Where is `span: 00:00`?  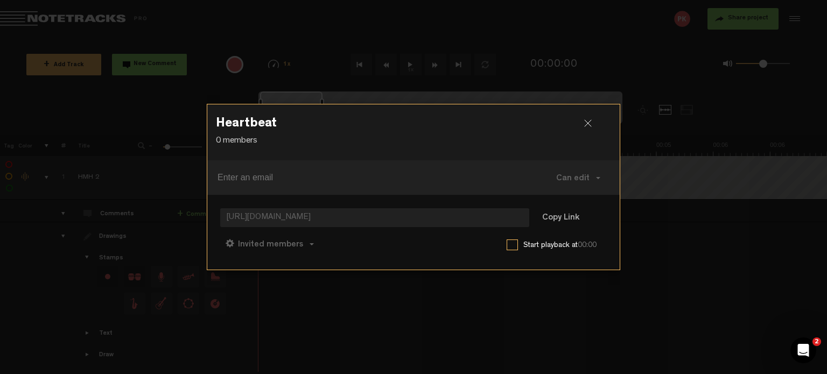
span: 00:00 is located at coordinates (587, 246).